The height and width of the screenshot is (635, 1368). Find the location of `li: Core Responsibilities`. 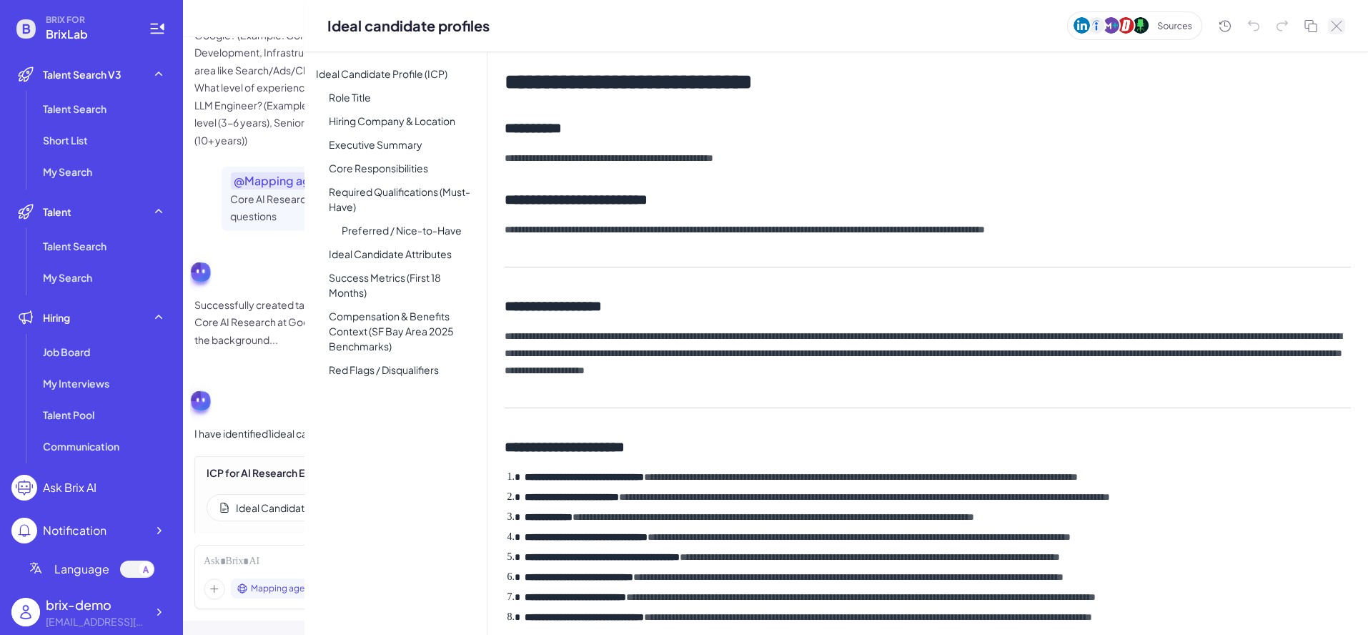

li: Core Responsibilities is located at coordinates (402, 168).